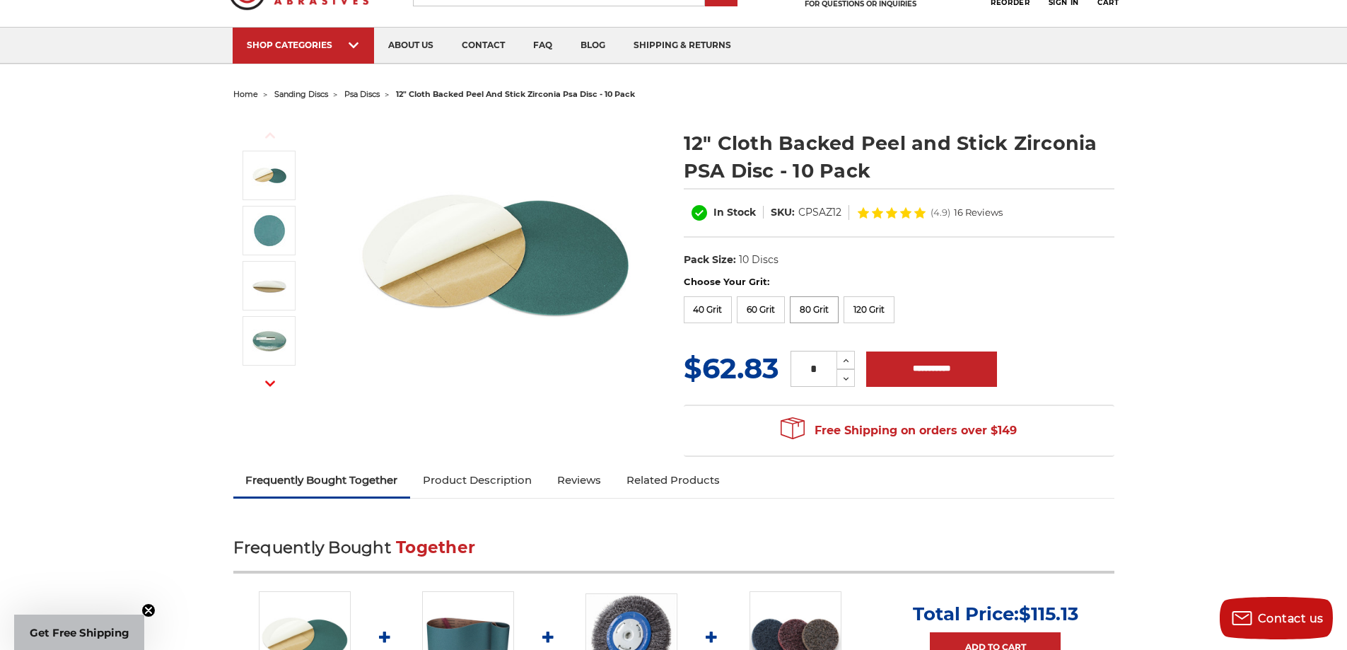  I want to click on span: $115.13, so click(1048, 614).